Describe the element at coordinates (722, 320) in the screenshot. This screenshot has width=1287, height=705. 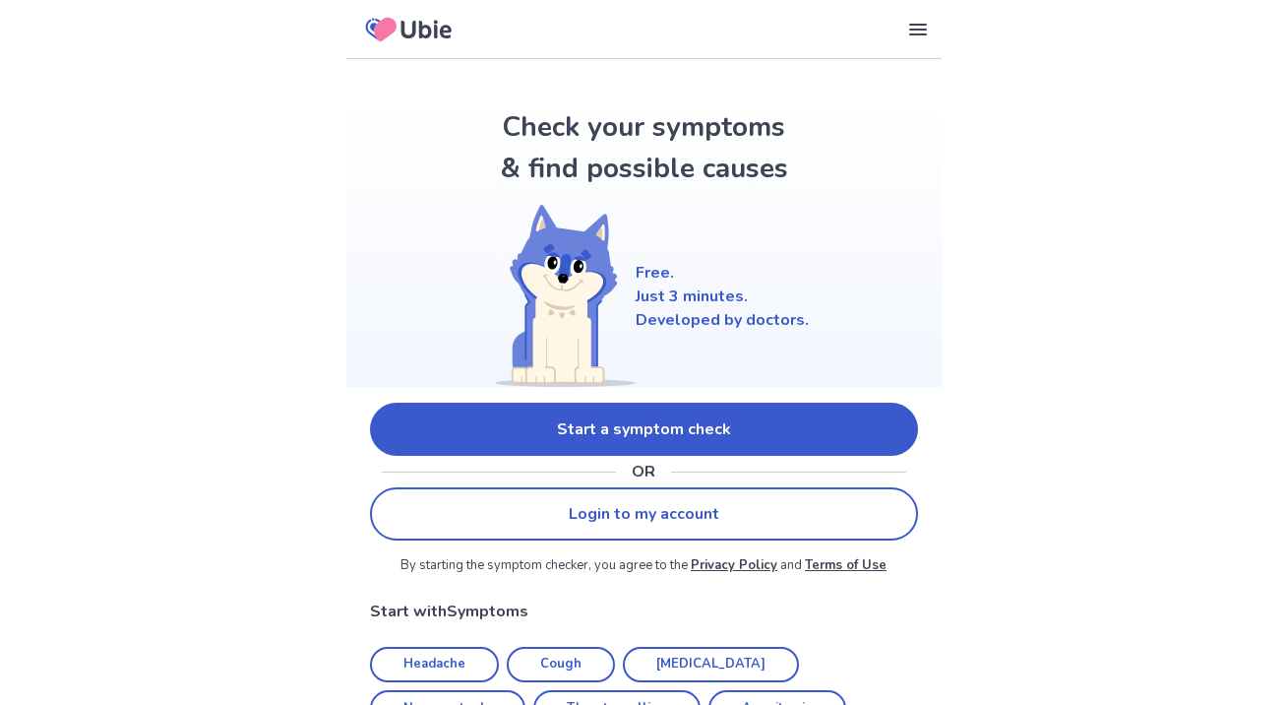
I see `p: Developed by doctors.` at that location.